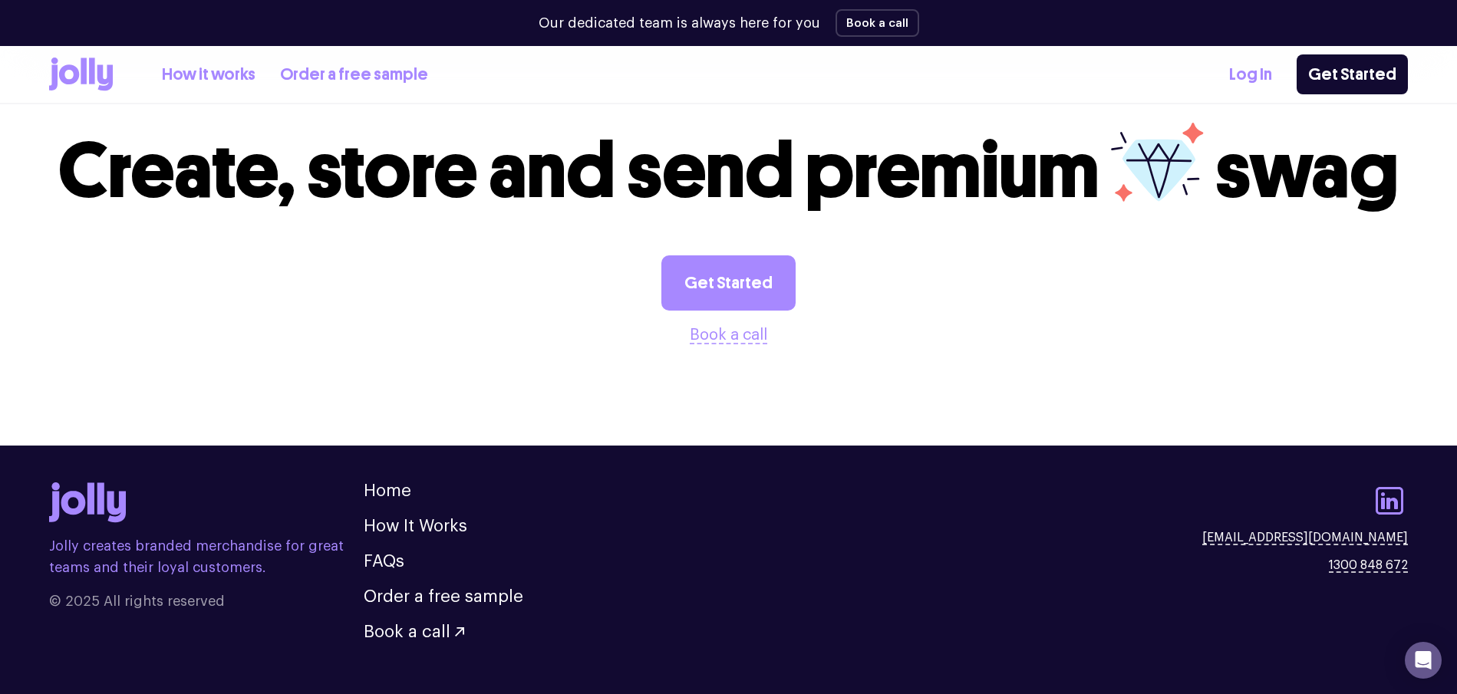 The width and height of the screenshot is (1457, 694). Describe the element at coordinates (206, 557) in the screenshot. I see `p: Jolly creates branded merchandise for great teams and their loyal customers.` at that location.